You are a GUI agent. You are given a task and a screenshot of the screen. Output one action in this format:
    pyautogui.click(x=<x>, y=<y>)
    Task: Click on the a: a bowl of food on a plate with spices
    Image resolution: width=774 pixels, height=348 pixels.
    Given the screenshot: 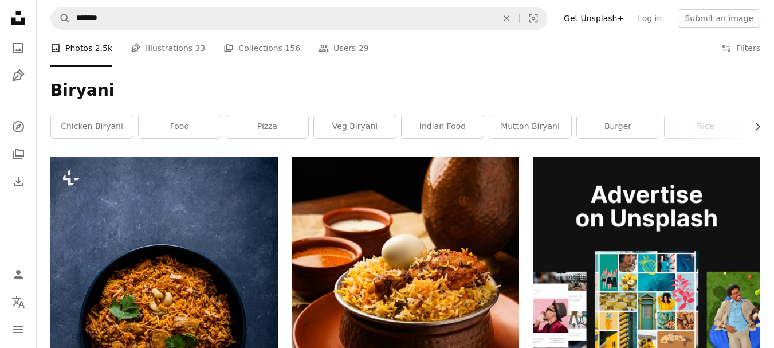 What is the action you would take?
    pyautogui.click(x=405, y=327)
    